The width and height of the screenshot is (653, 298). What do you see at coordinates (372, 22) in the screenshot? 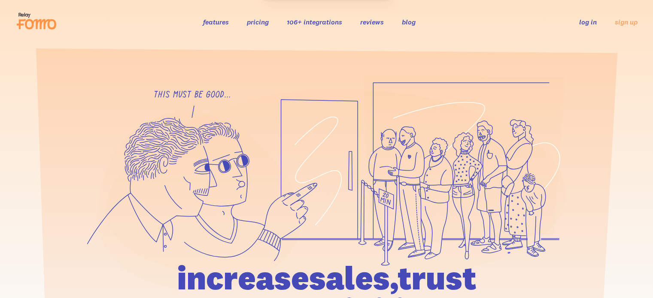
I see `a: reviews` at bounding box center [372, 22].